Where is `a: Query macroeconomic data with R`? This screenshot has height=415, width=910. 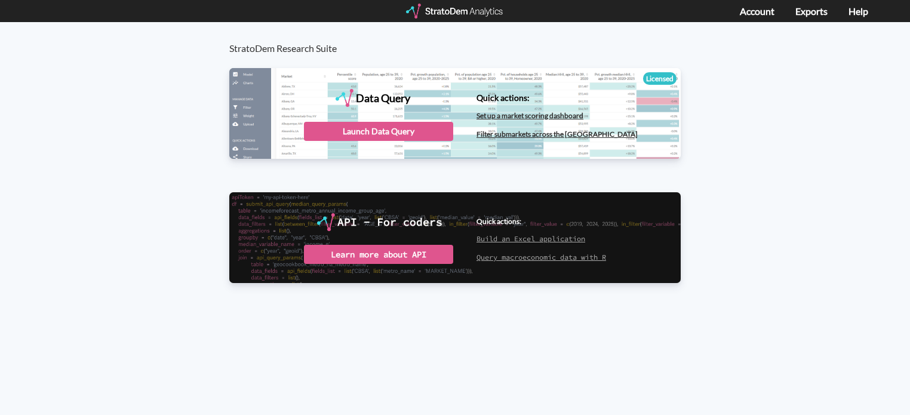
a: Query macroeconomic data with R is located at coordinates (541, 257).